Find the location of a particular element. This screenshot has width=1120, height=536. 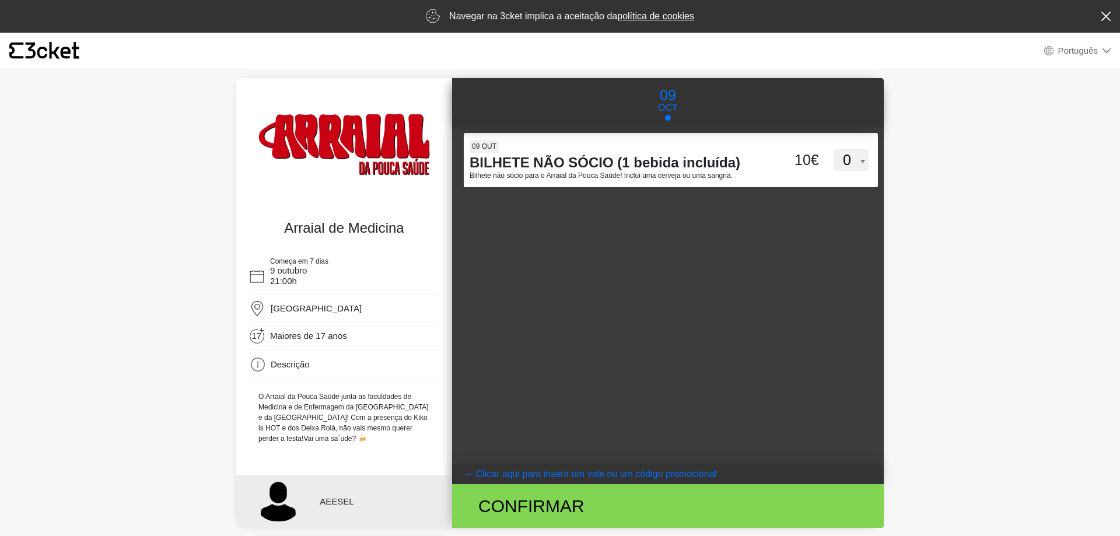

button: → Clicar aqui para inserir um vale ou um código promocional is located at coordinates (668, 474).